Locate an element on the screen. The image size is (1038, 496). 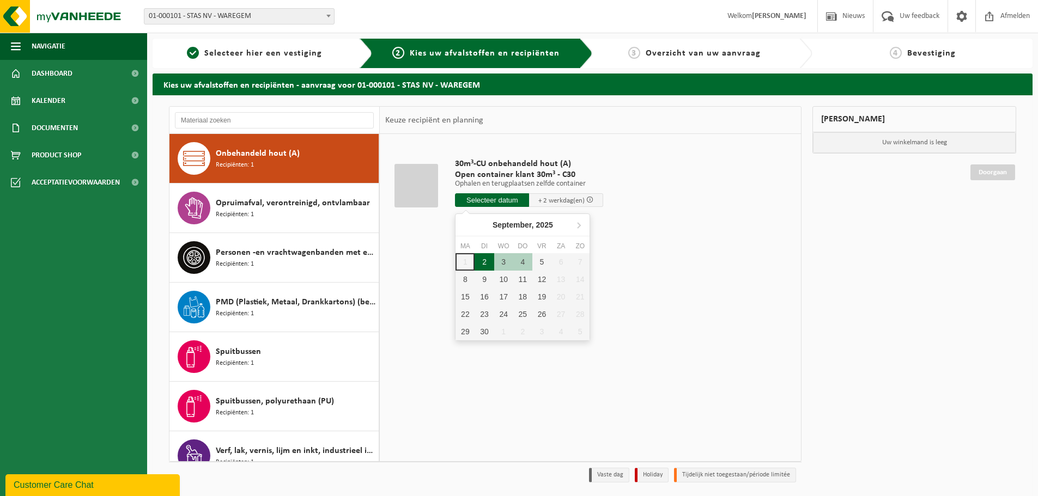
span: Documenten is located at coordinates (54, 128).